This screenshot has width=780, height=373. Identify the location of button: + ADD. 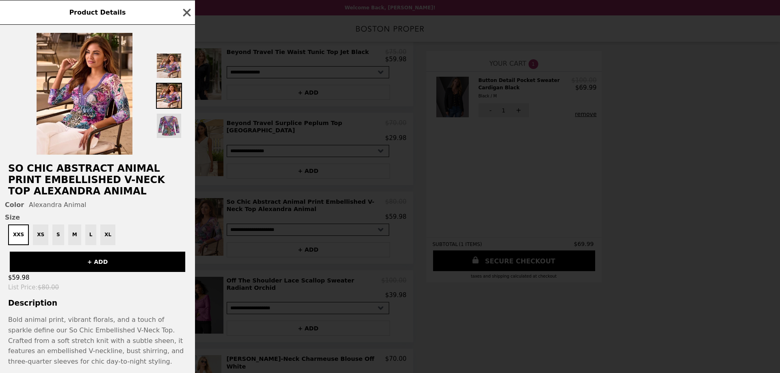
(97, 262).